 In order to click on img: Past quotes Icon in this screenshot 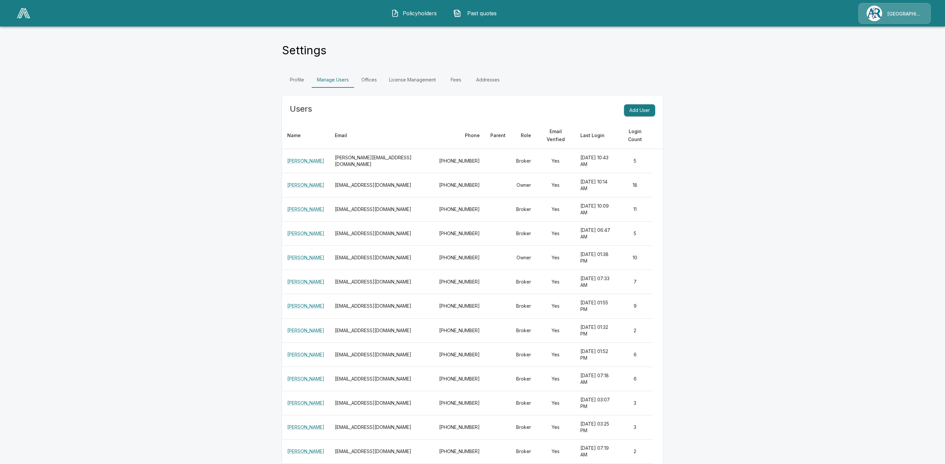, I will do `click(457, 13)`.